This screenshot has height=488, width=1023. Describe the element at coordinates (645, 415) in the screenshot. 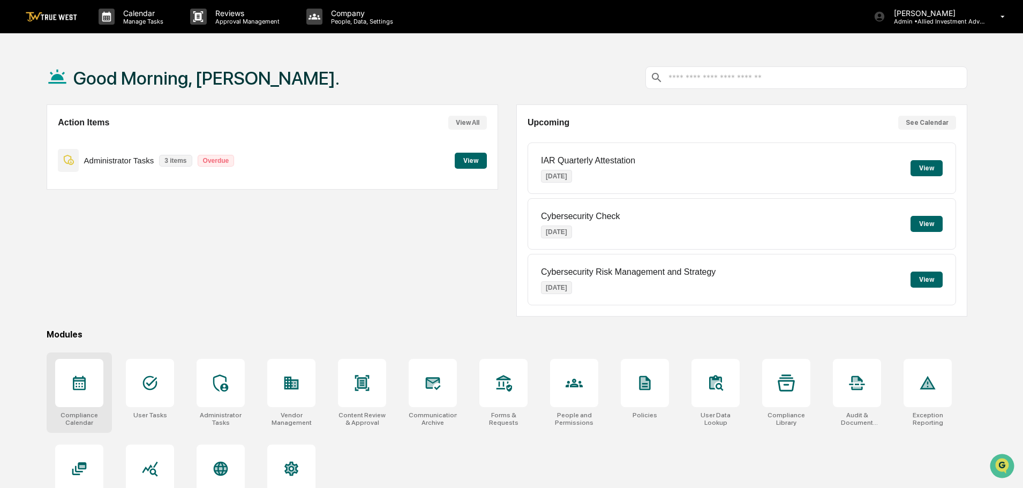

I see `div: Policies` at that location.